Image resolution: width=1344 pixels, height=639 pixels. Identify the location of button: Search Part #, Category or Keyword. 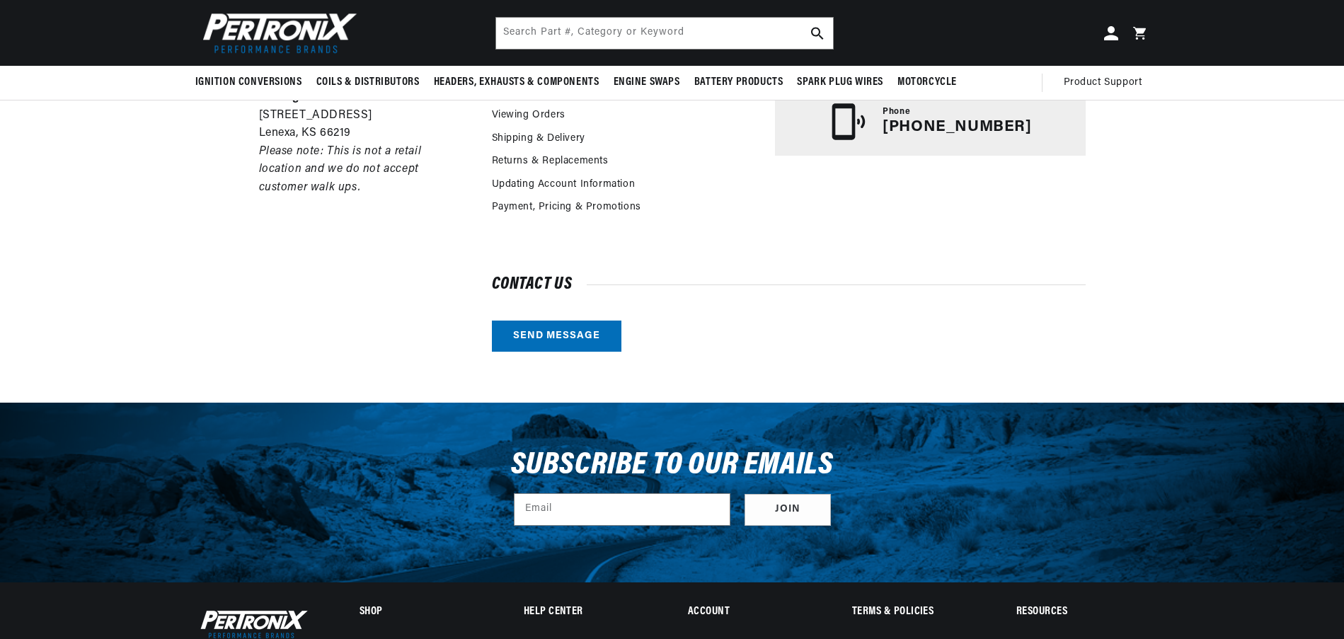
(817, 33).